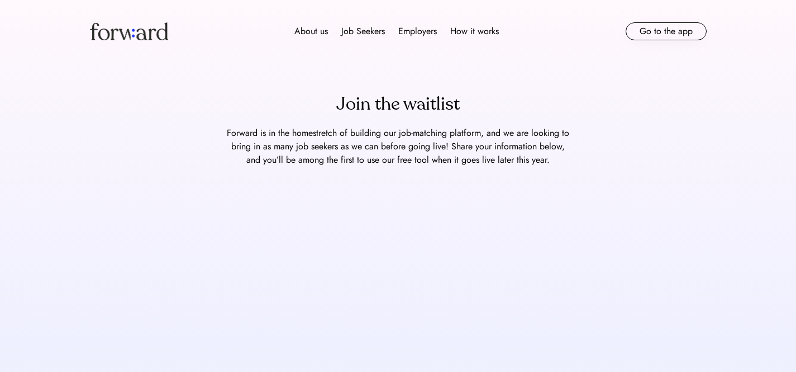 The image size is (796, 372). What do you see at coordinates (666, 31) in the screenshot?
I see `button: Go to the app` at bounding box center [666, 31].